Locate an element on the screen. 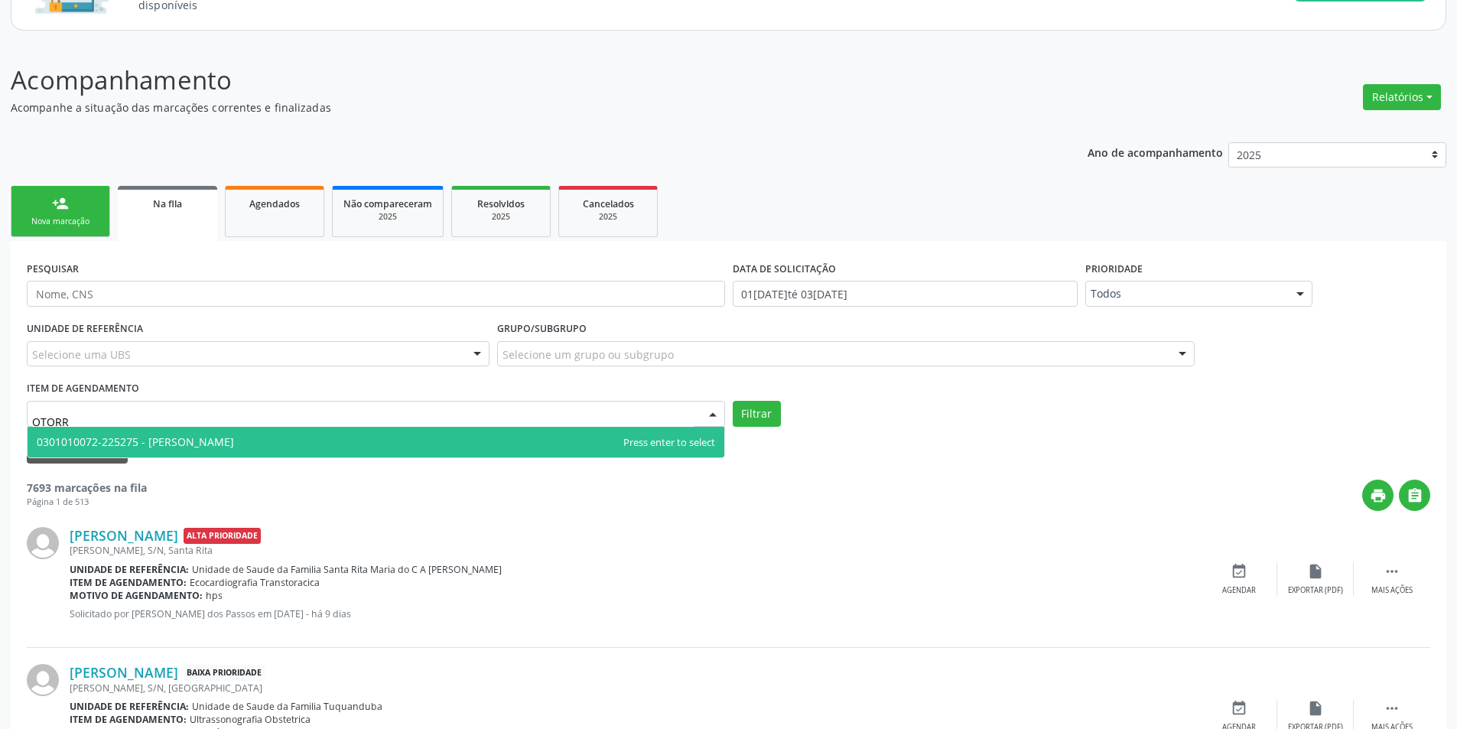 The width and height of the screenshot is (1457, 729). span: Todos is located at coordinates (1185, 294).